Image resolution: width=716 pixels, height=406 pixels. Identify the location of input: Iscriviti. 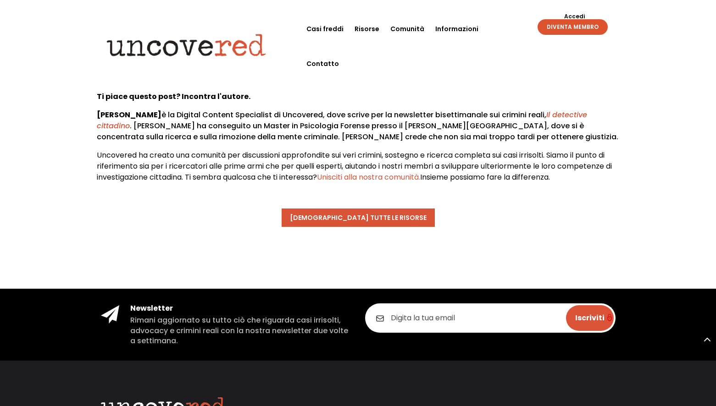
(590, 318).